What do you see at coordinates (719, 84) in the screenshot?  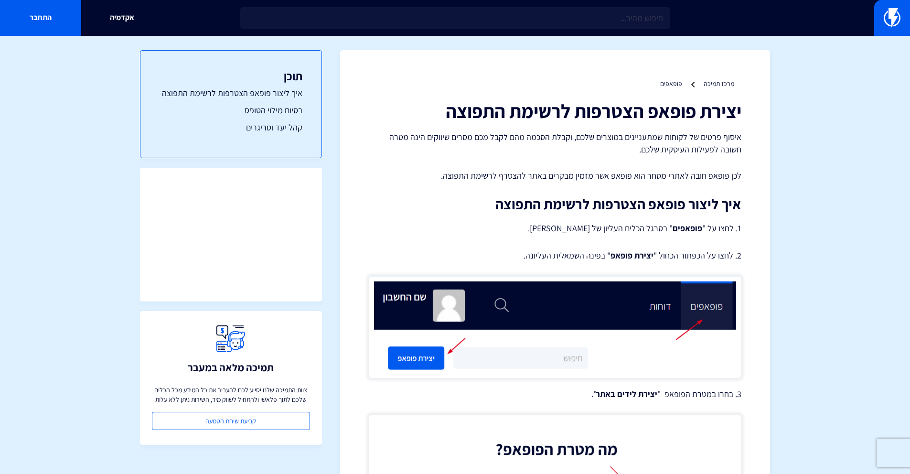 I see `a: מרכז תמיכה` at bounding box center [719, 84].